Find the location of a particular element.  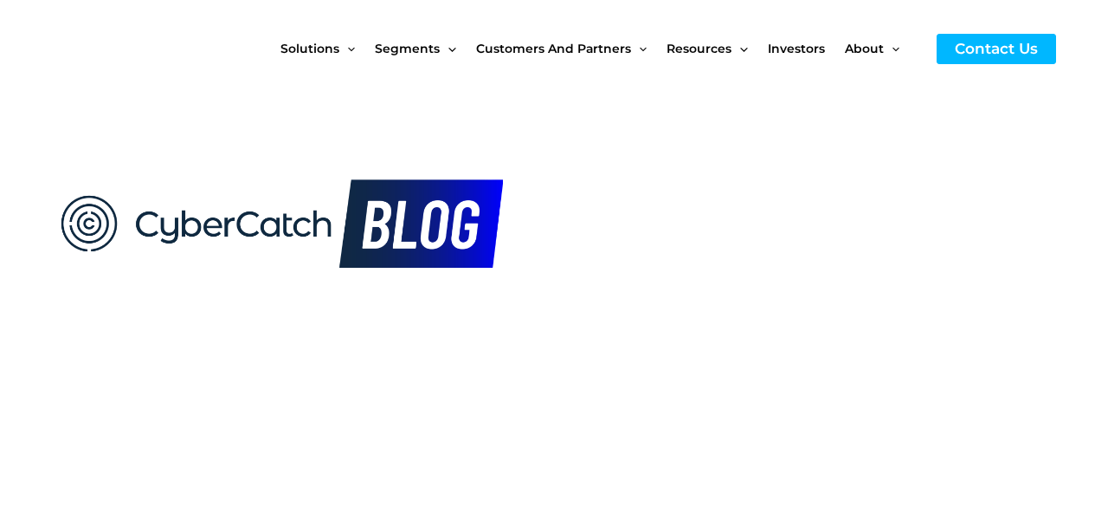

nav: Site Navigation: New Main Menu is located at coordinates (600, 48).